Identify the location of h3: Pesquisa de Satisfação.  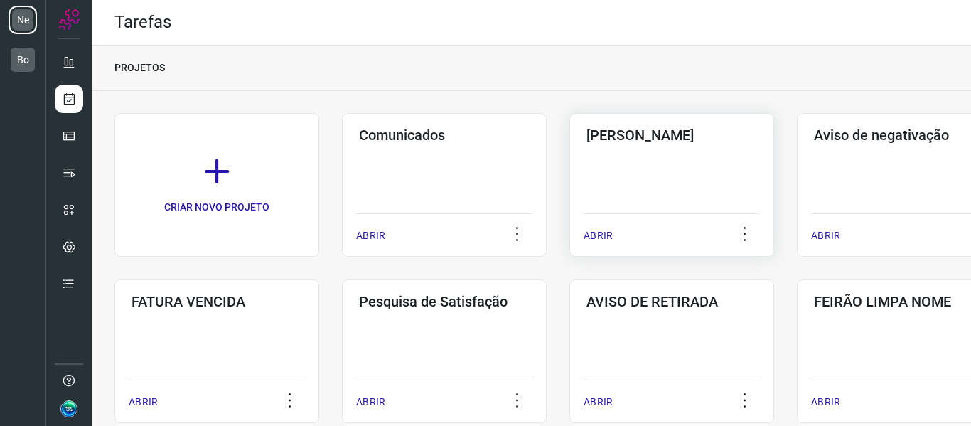
(444, 301).